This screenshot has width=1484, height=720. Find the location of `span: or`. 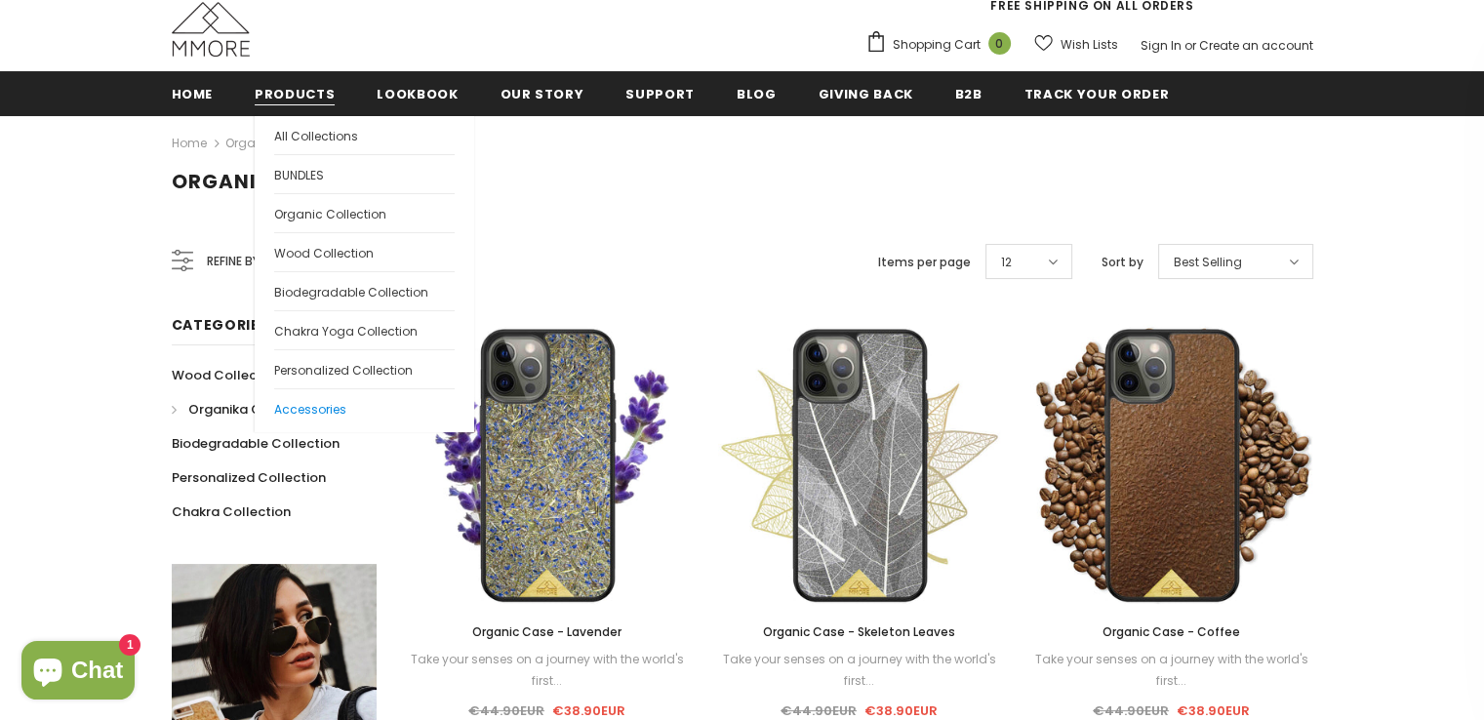

span: or is located at coordinates (1191, 45).